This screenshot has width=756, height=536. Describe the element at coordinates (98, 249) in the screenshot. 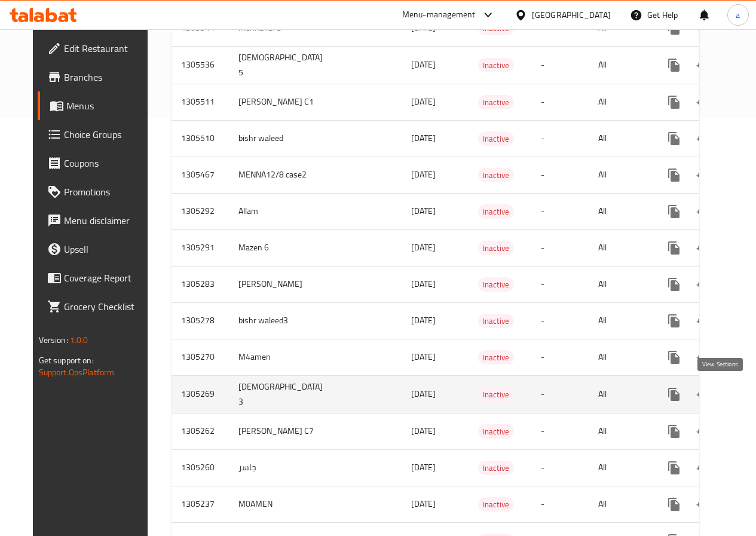

I see `a: Upsell` at that location.